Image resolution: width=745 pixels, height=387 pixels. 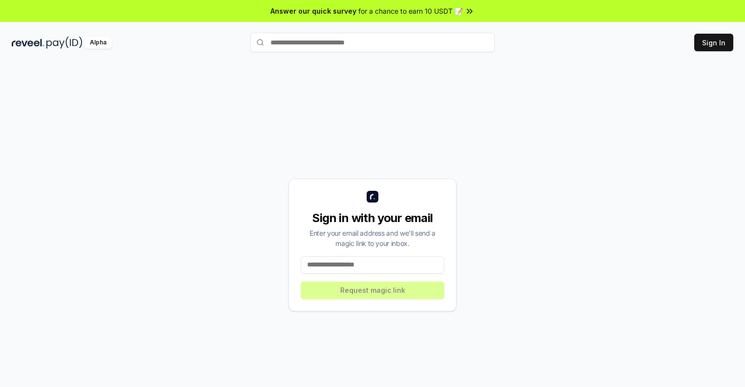 What do you see at coordinates (314, 11) in the screenshot?
I see `span: Answer our quick survey` at bounding box center [314, 11].